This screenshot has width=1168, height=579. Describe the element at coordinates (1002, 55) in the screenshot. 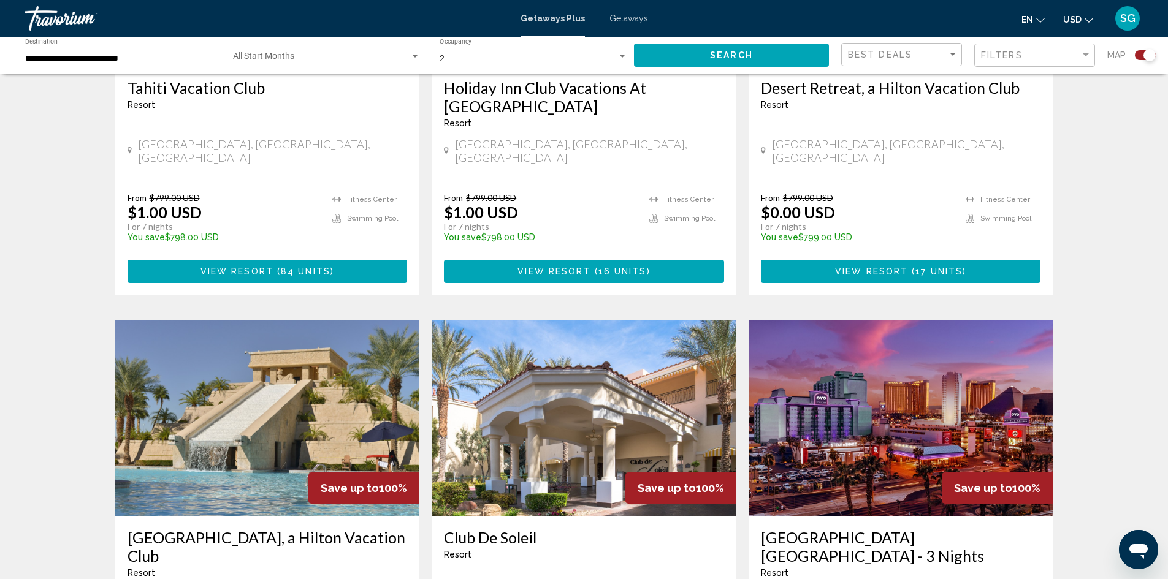

I see `span: Filters` at that location.